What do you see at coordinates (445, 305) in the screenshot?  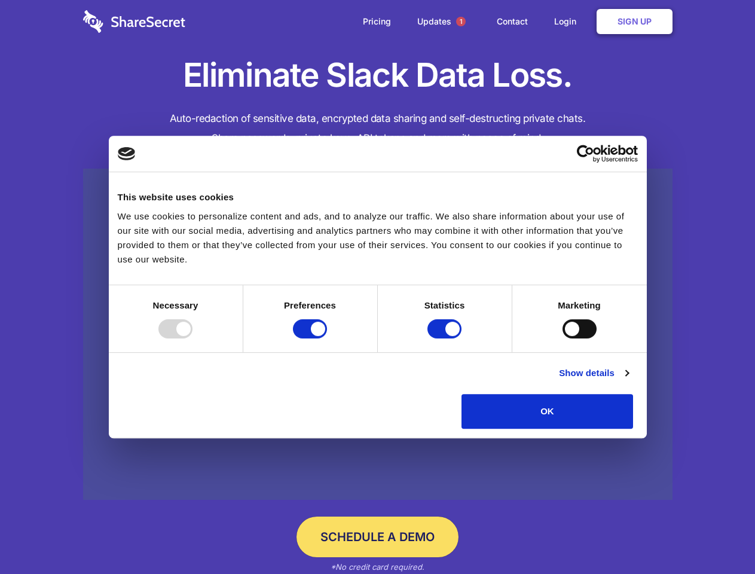 I see `strong: Statistics` at bounding box center [445, 305].